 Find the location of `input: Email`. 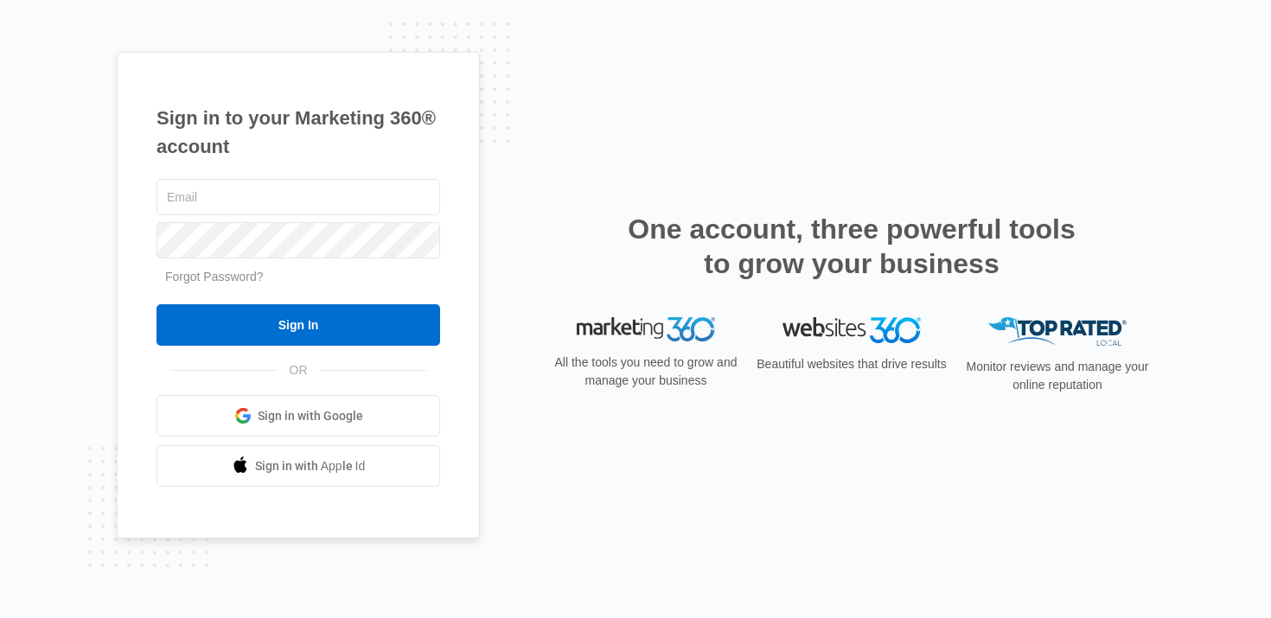

input: Email is located at coordinates (298, 197).